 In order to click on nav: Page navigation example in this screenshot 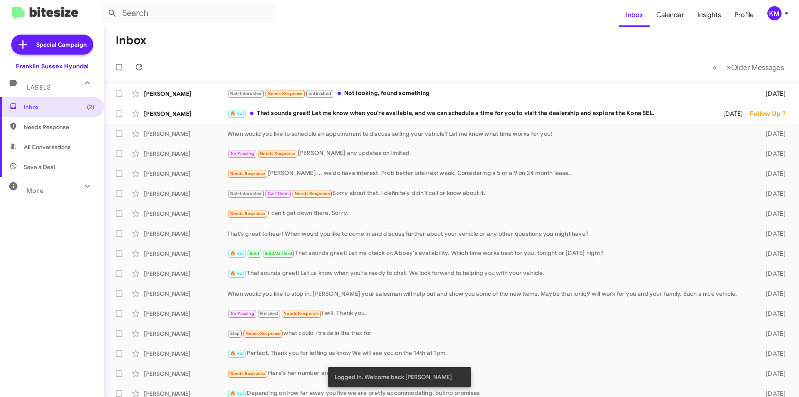, I will do `click(749, 67)`.